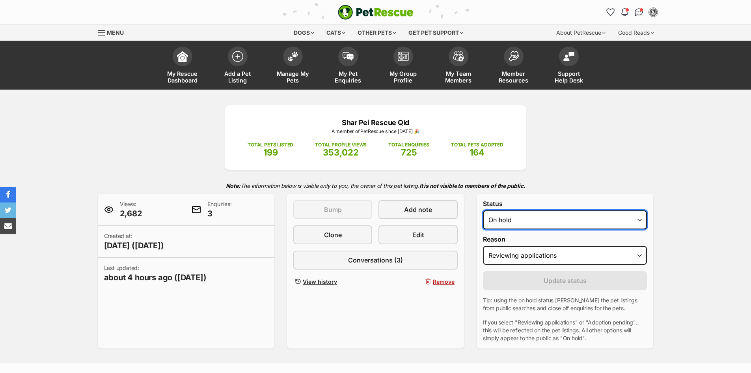 The image size is (751, 373). What do you see at coordinates (418, 235) in the screenshot?
I see `a: Edit` at bounding box center [418, 235].